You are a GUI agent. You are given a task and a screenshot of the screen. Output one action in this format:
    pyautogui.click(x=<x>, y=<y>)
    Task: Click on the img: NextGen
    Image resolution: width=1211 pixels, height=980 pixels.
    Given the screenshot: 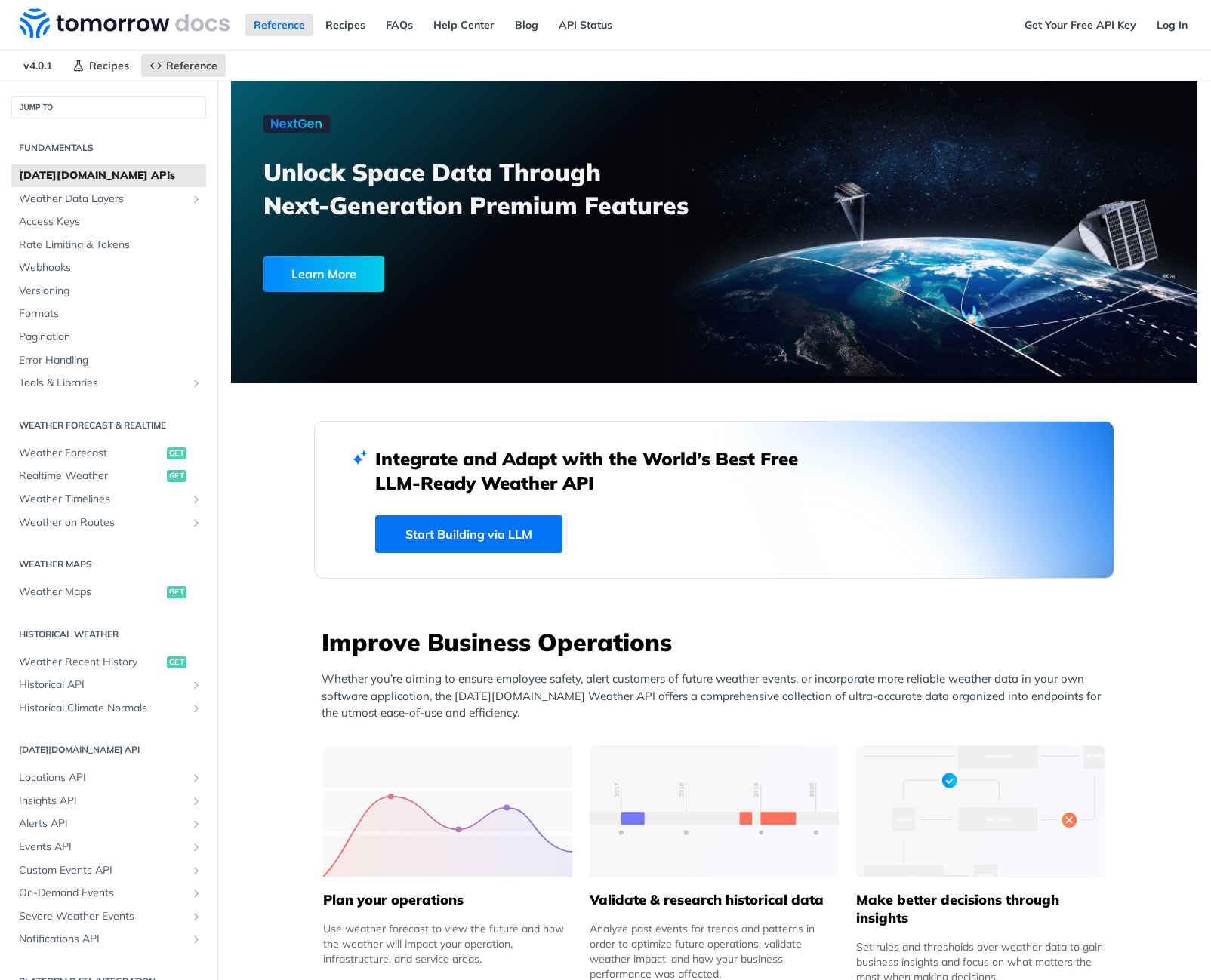 What is the action you would take?
    pyautogui.click(x=297, y=124)
    